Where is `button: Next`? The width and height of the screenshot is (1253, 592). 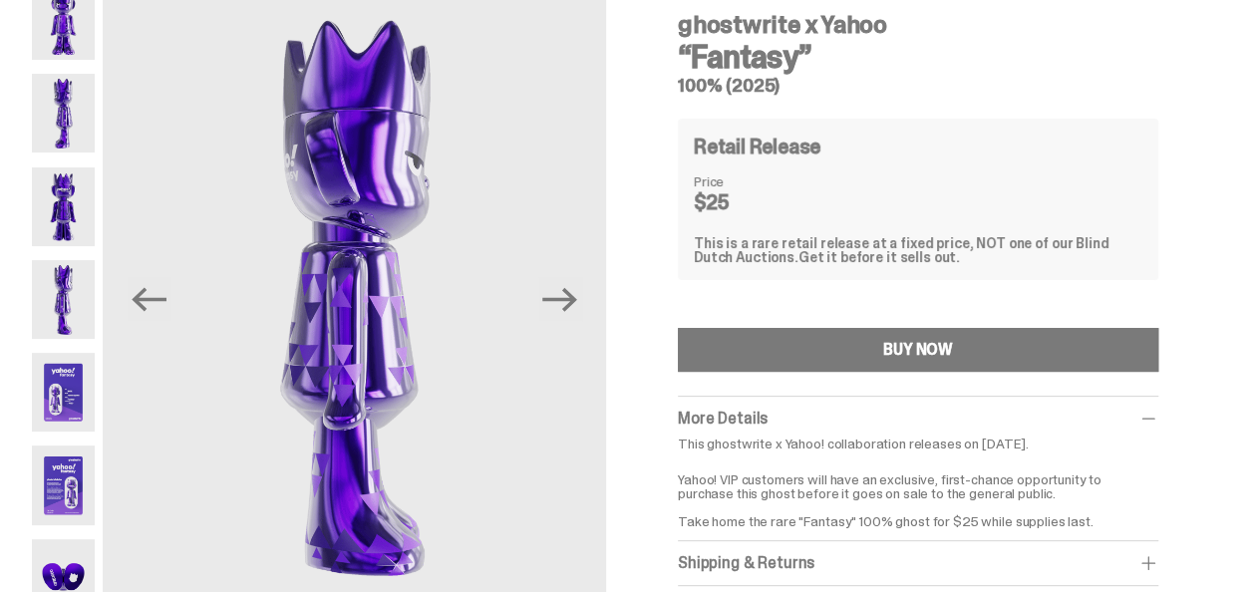
button: Next is located at coordinates (560, 299).